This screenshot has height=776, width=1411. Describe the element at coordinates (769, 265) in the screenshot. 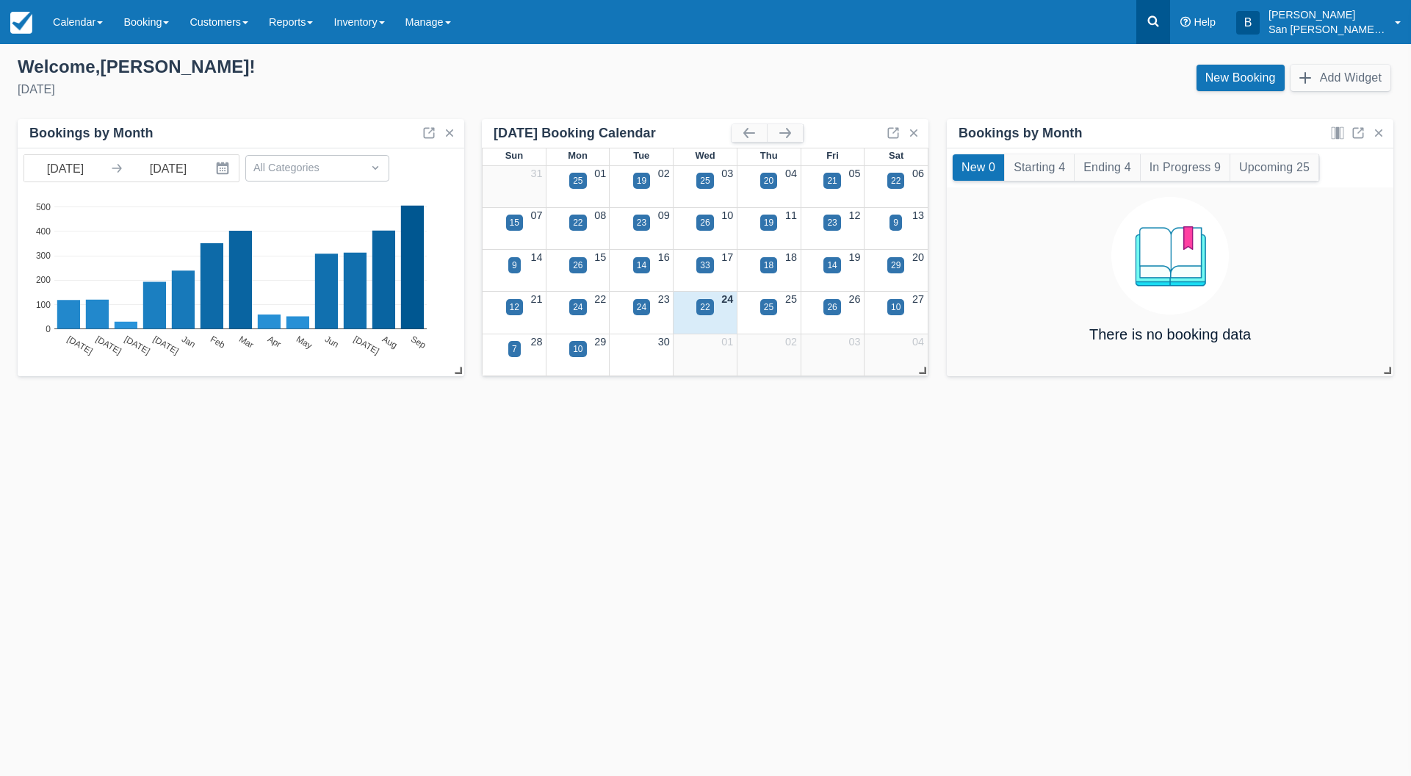

I see `div: 18` at that location.